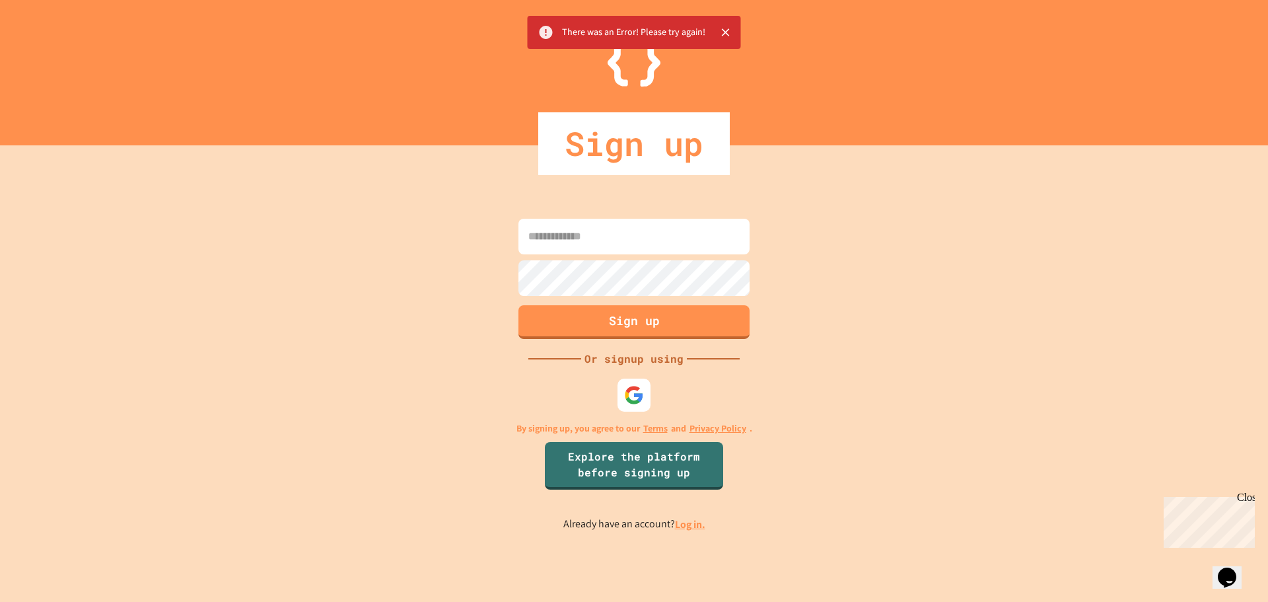 The height and width of the screenshot is (602, 1268). I want to click on button: Close, so click(726, 32).